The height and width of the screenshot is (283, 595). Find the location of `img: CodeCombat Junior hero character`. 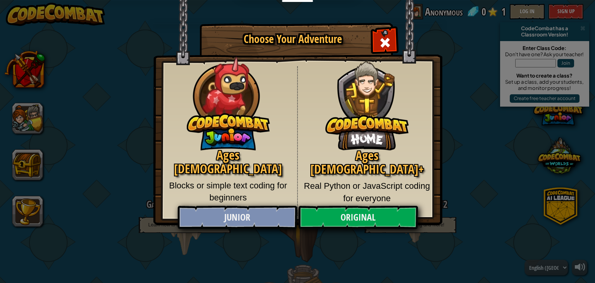

img: CodeCombat Junior hero character is located at coordinates (228, 101).